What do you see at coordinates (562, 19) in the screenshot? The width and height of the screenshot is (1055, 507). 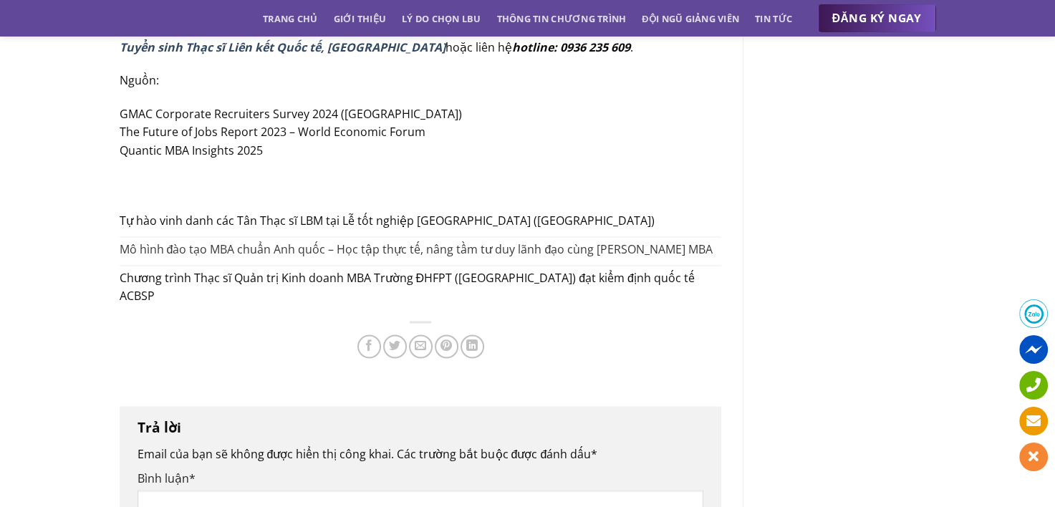 I see `a: Thông tin chương trình` at bounding box center [562, 19].